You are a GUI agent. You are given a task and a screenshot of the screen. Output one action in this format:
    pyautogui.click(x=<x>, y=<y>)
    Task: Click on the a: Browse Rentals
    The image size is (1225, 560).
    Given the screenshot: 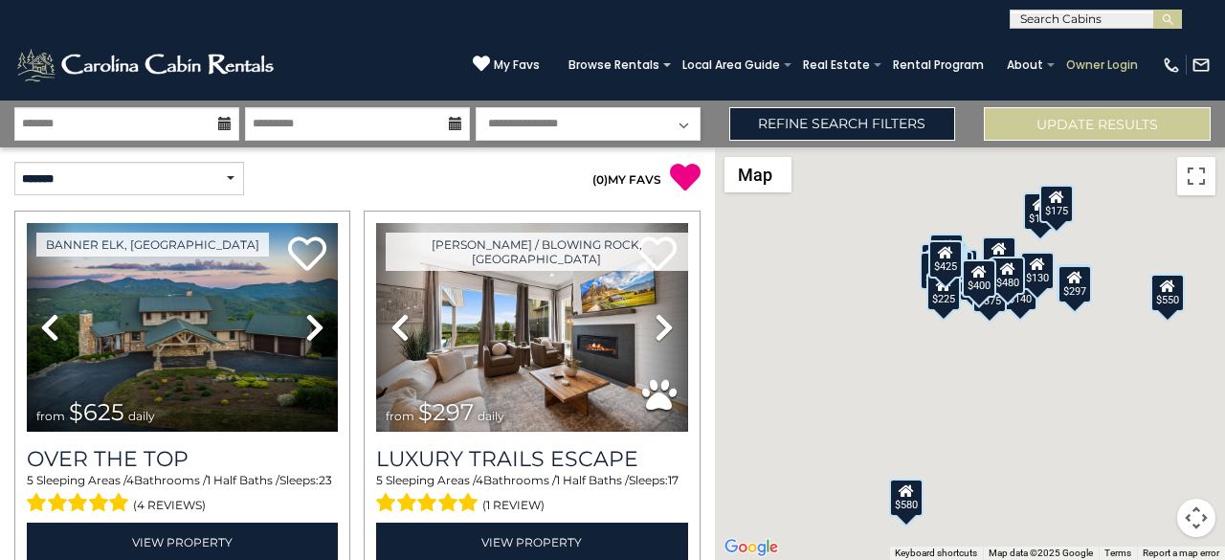 What is the action you would take?
    pyautogui.click(x=613, y=65)
    